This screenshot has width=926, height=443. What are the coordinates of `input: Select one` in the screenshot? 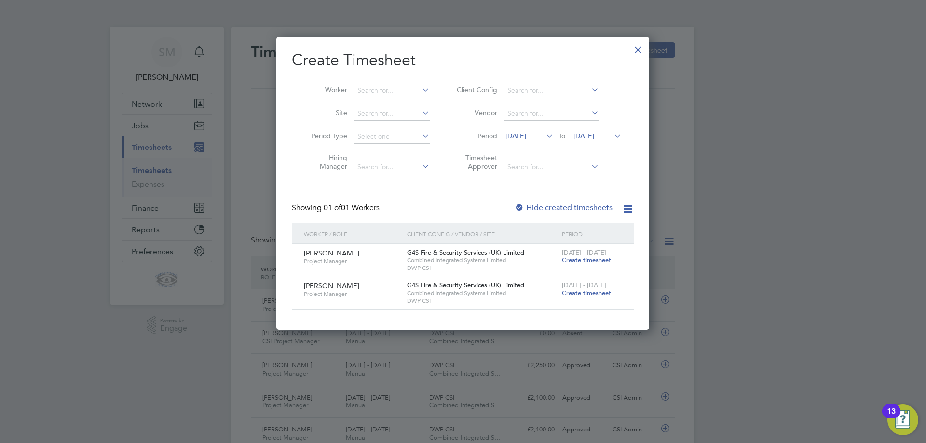 It's located at (392, 137).